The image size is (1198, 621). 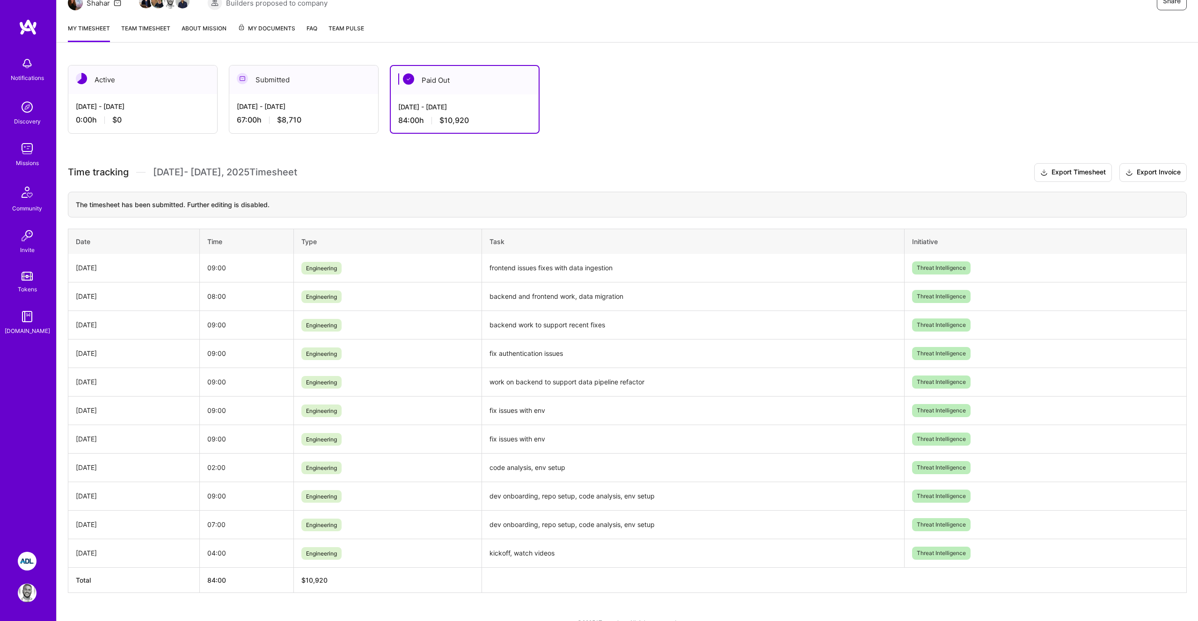 I want to click on img: teamwork, so click(x=27, y=149).